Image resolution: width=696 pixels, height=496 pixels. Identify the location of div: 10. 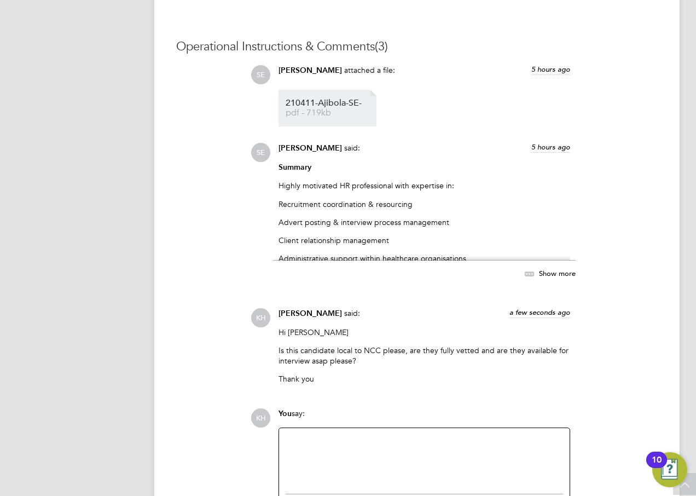
(657, 467).